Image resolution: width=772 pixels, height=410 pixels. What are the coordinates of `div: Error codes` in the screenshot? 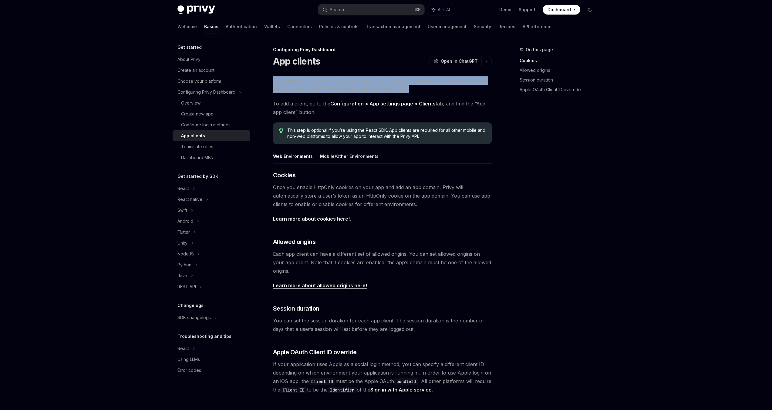 It's located at (189, 371).